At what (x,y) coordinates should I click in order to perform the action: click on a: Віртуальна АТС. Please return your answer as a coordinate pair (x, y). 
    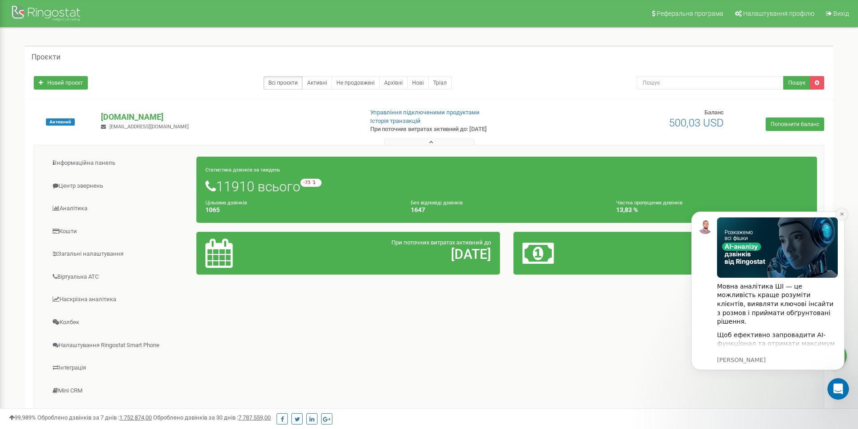
    Looking at the image, I should click on (119, 277).